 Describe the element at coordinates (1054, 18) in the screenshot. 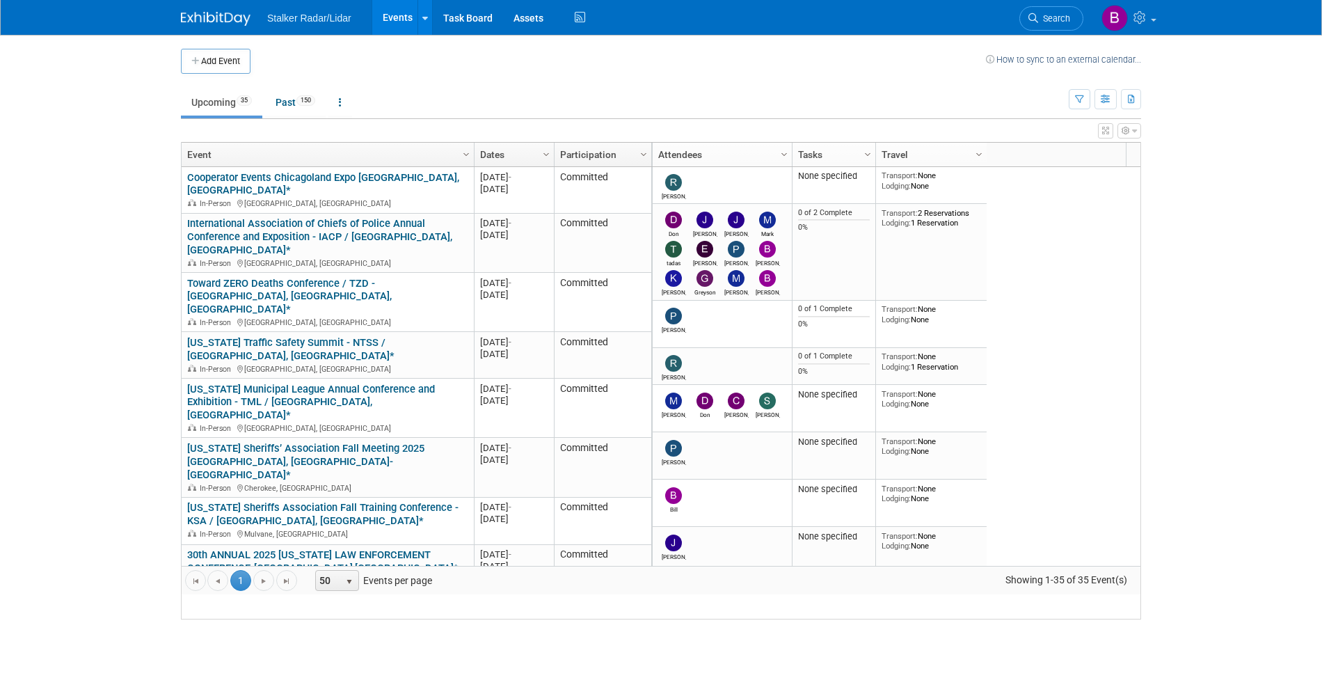

I see `span: Search` at that location.